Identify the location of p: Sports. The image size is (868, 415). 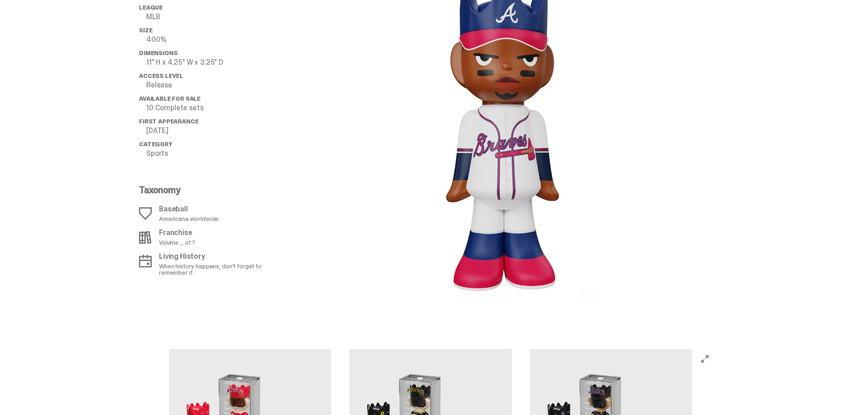
(215, 154).